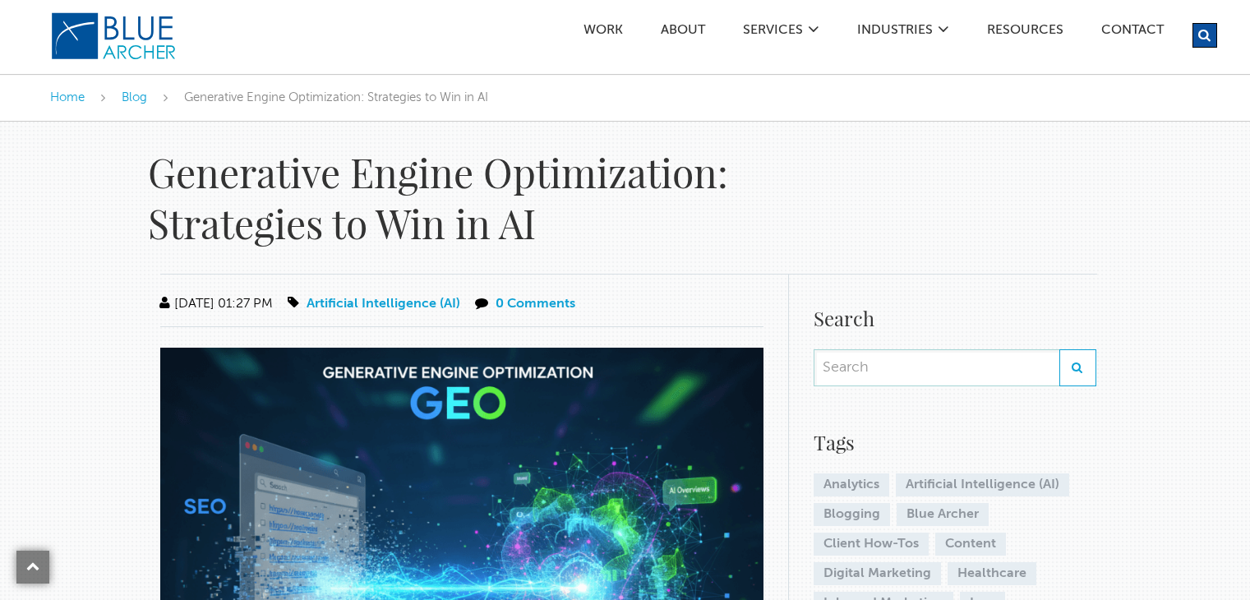  What do you see at coordinates (936, 367) in the screenshot?
I see `input: Search` at bounding box center [936, 367].